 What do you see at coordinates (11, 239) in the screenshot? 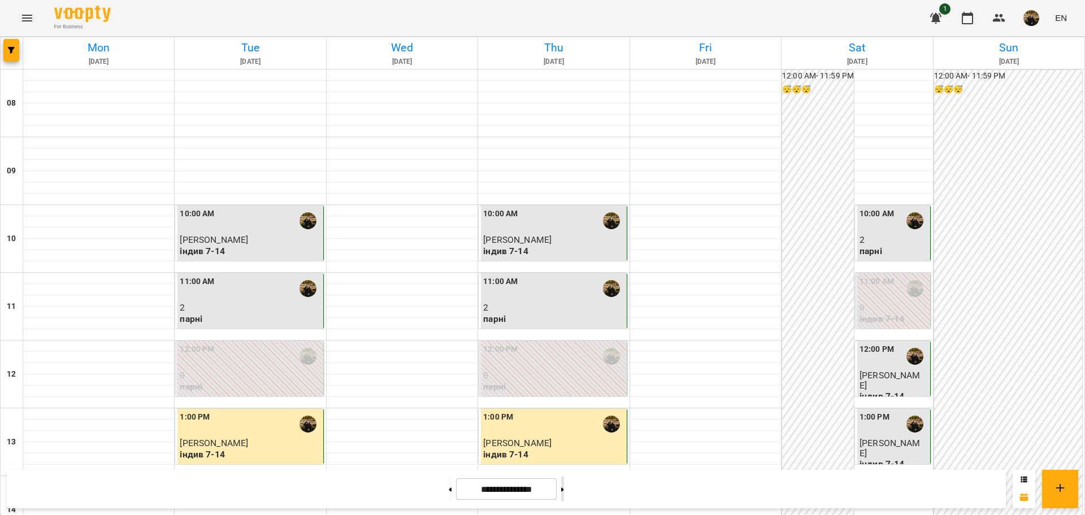
I see `h6: 10` at bounding box center [11, 239].